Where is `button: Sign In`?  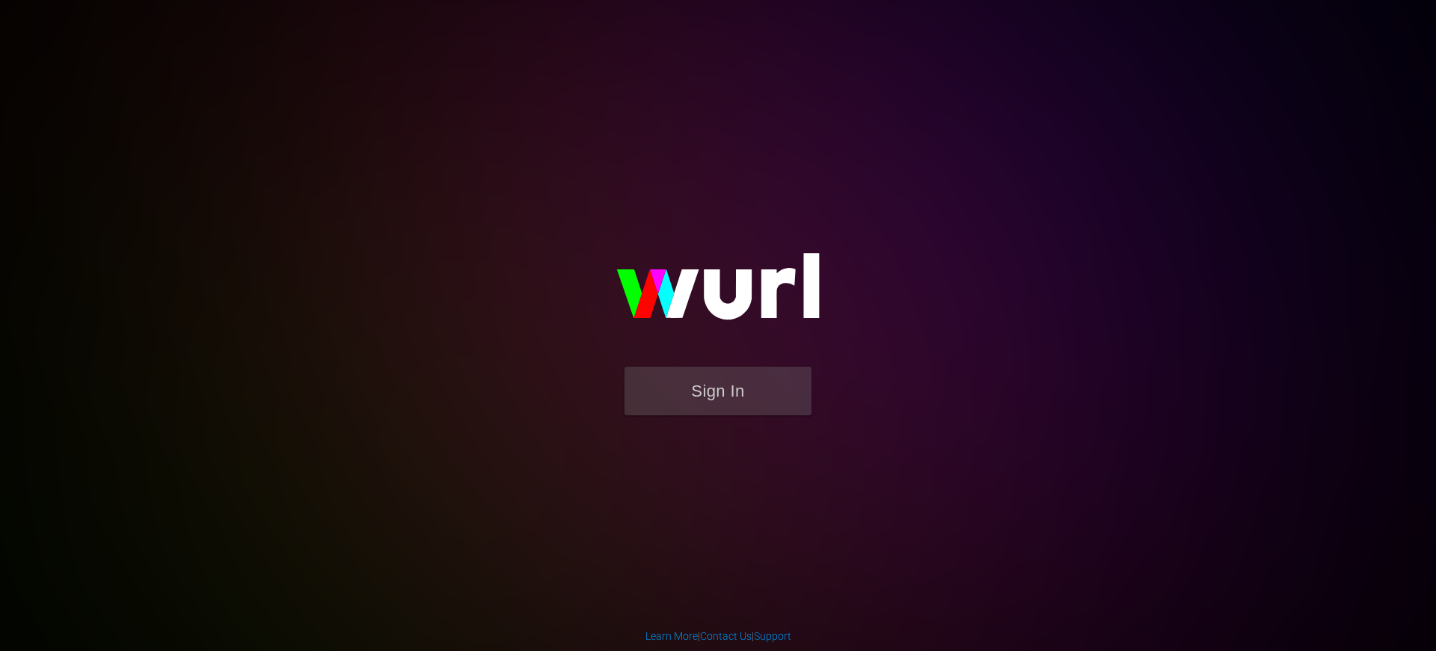 button: Sign In is located at coordinates (718, 391).